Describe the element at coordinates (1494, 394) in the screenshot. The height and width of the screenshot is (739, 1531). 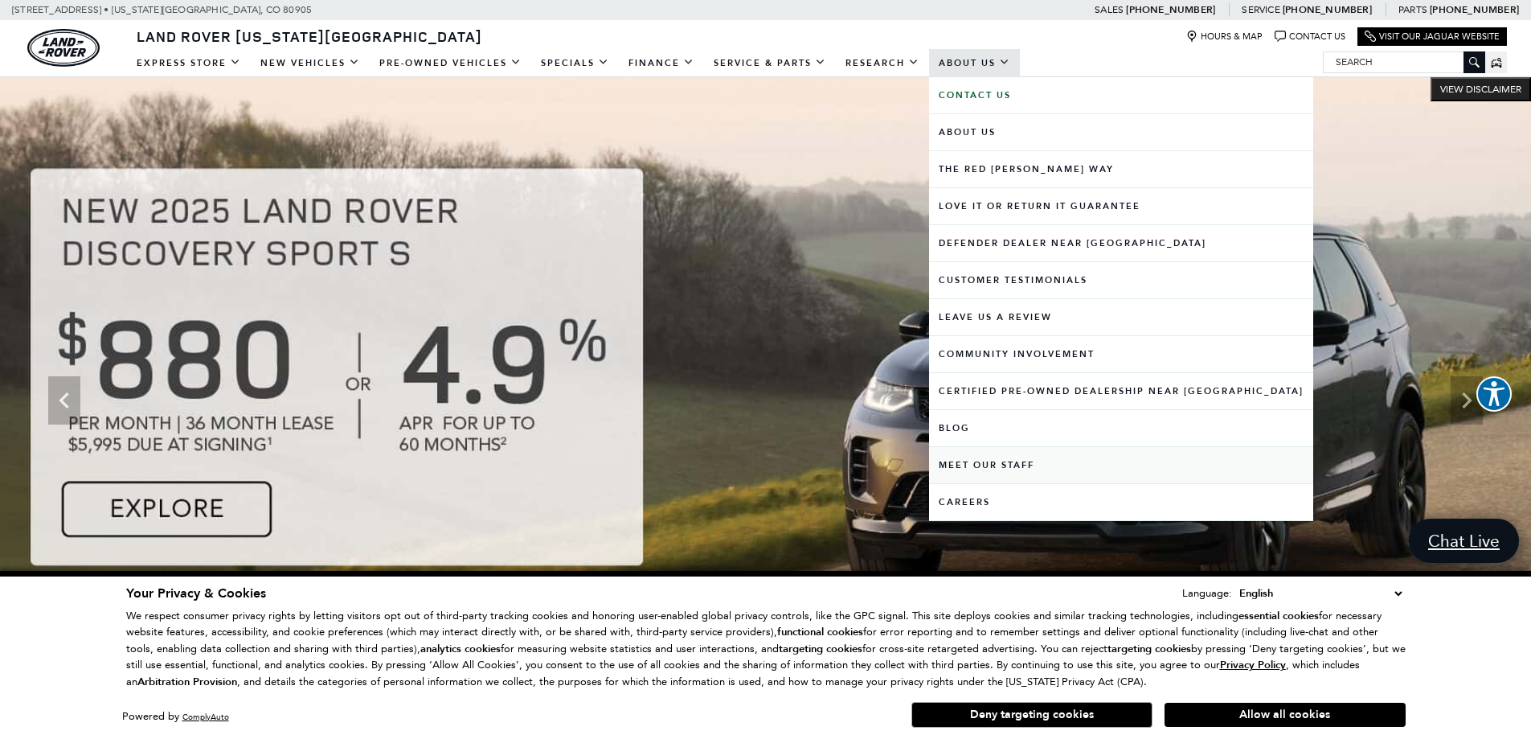
I see `button: Explore your accessibility options` at that location.